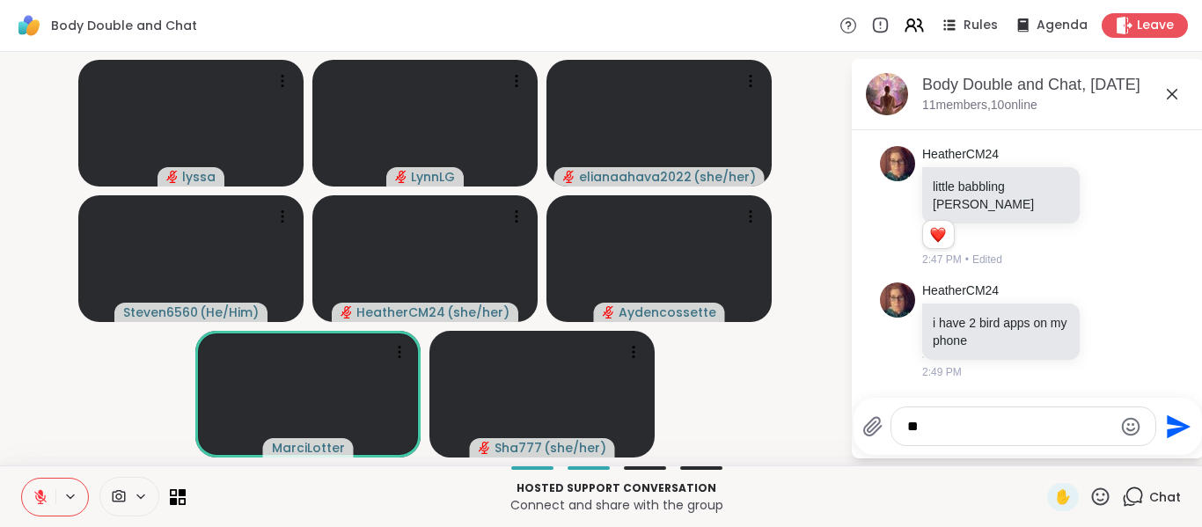  Describe the element at coordinates (1155, 26) in the screenshot. I see `span: Leave` at that location.